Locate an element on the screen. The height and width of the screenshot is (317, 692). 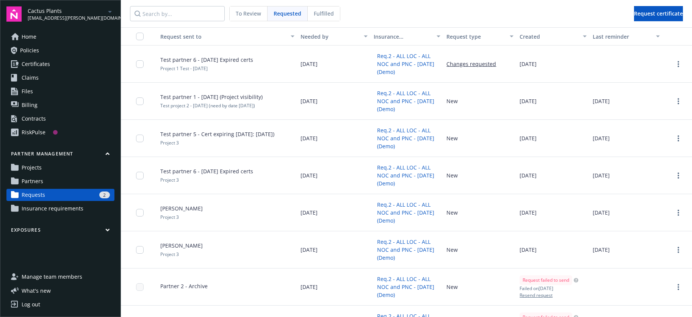
span: Projects is located at coordinates (31, 167).